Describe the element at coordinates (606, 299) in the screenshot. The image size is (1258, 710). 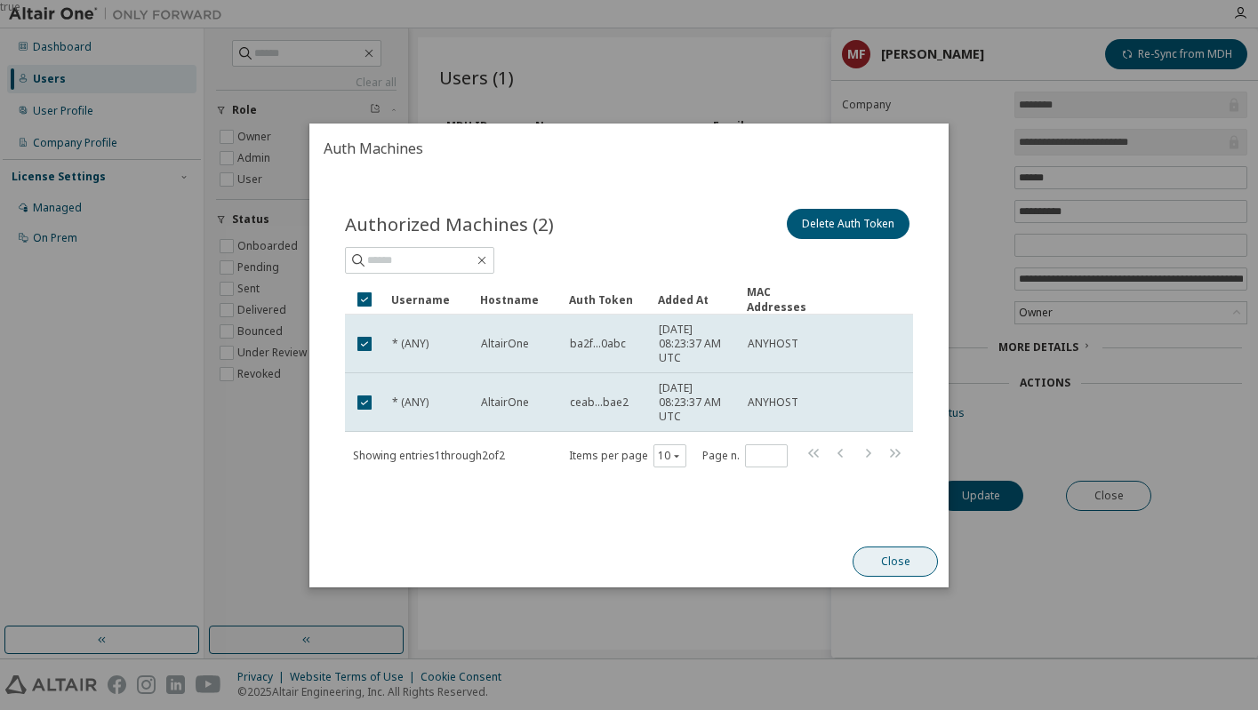
I see `div: Auth Token` at that location.